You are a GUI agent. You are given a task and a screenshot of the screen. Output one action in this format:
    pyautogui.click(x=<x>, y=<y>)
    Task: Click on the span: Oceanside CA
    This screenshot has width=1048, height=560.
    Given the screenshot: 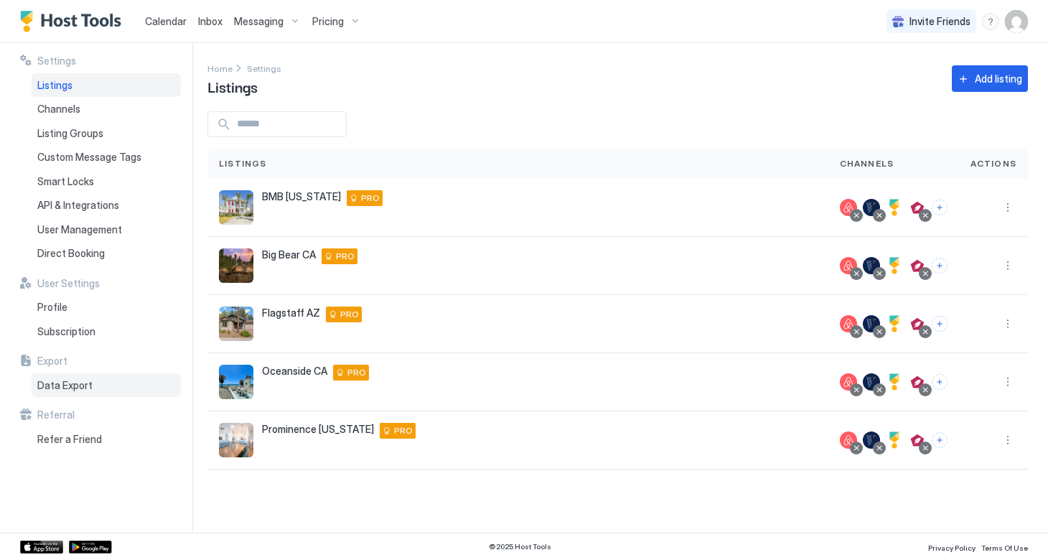 What is the action you would take?
    pyautogui.click(x=294, y=371)
    